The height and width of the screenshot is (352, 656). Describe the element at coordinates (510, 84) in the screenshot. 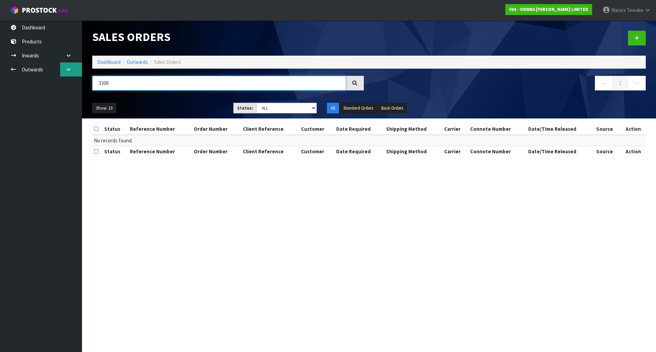

I see `nav: Page navigation` at that location.